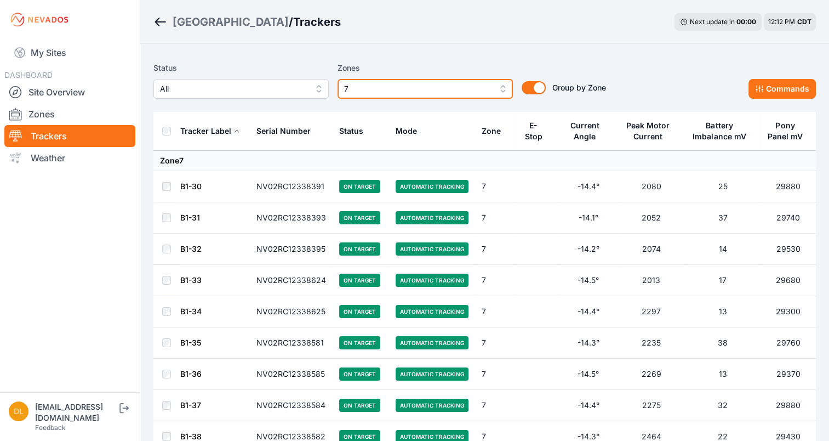 The height and width of the screenshot is (441, 829). I want to click on a: My Sites, so click(70, 53).